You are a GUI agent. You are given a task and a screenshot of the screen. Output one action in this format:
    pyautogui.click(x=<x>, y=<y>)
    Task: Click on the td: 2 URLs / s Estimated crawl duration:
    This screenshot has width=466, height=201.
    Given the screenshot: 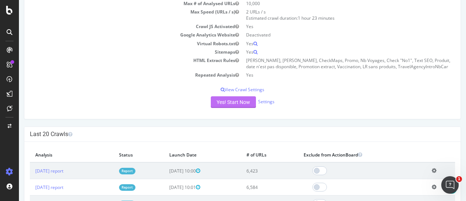 What is the action you would take?
    pyautogui.click(x=330, y=15)
    